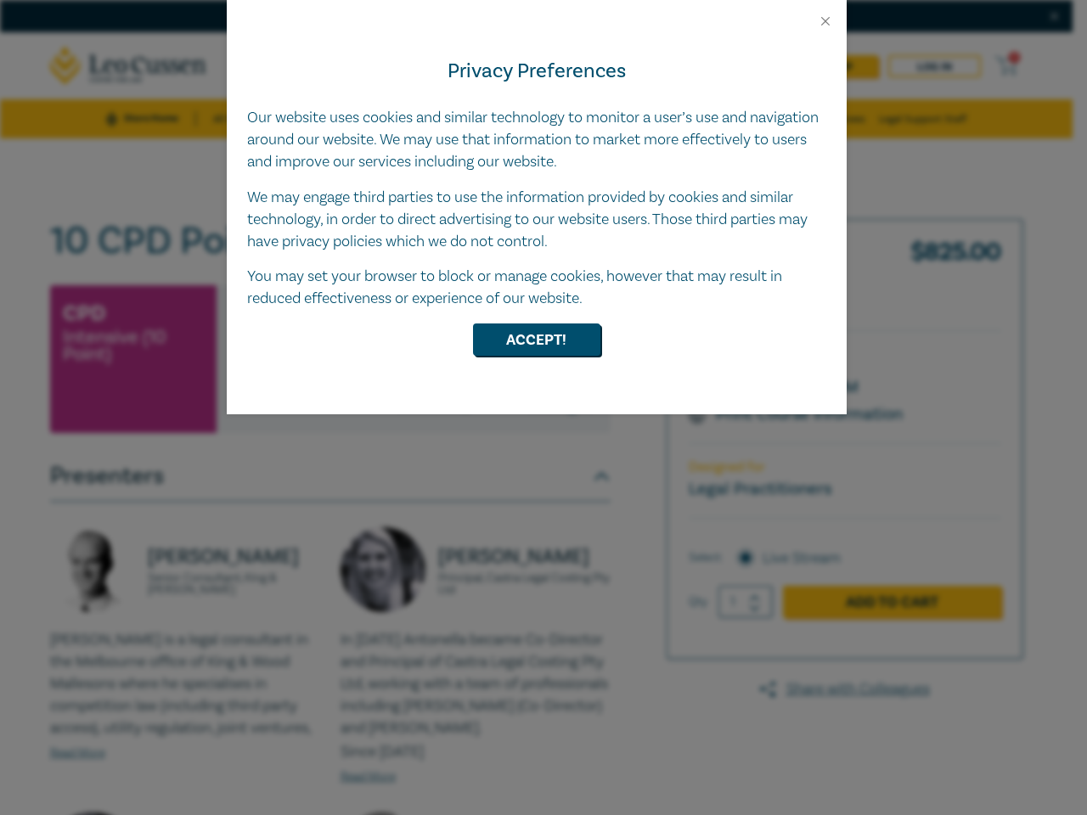 The width and height of the screenshot is (1087, 815). I want to click on p: You may set your browser to block or manage cookies, however that may result in reduced effective..., so click(537, 288).